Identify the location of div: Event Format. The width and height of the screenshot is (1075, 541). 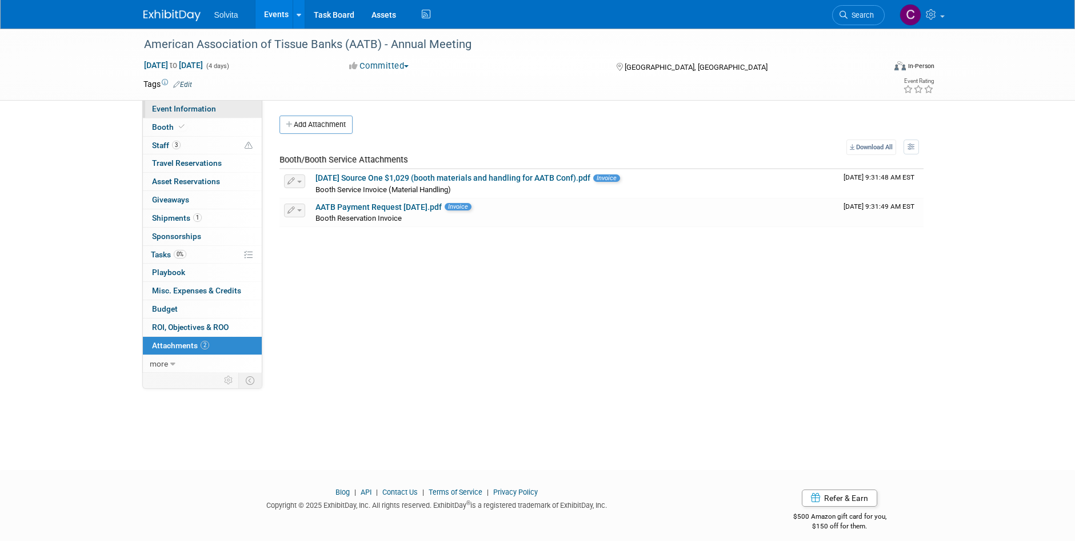
(876, 68).